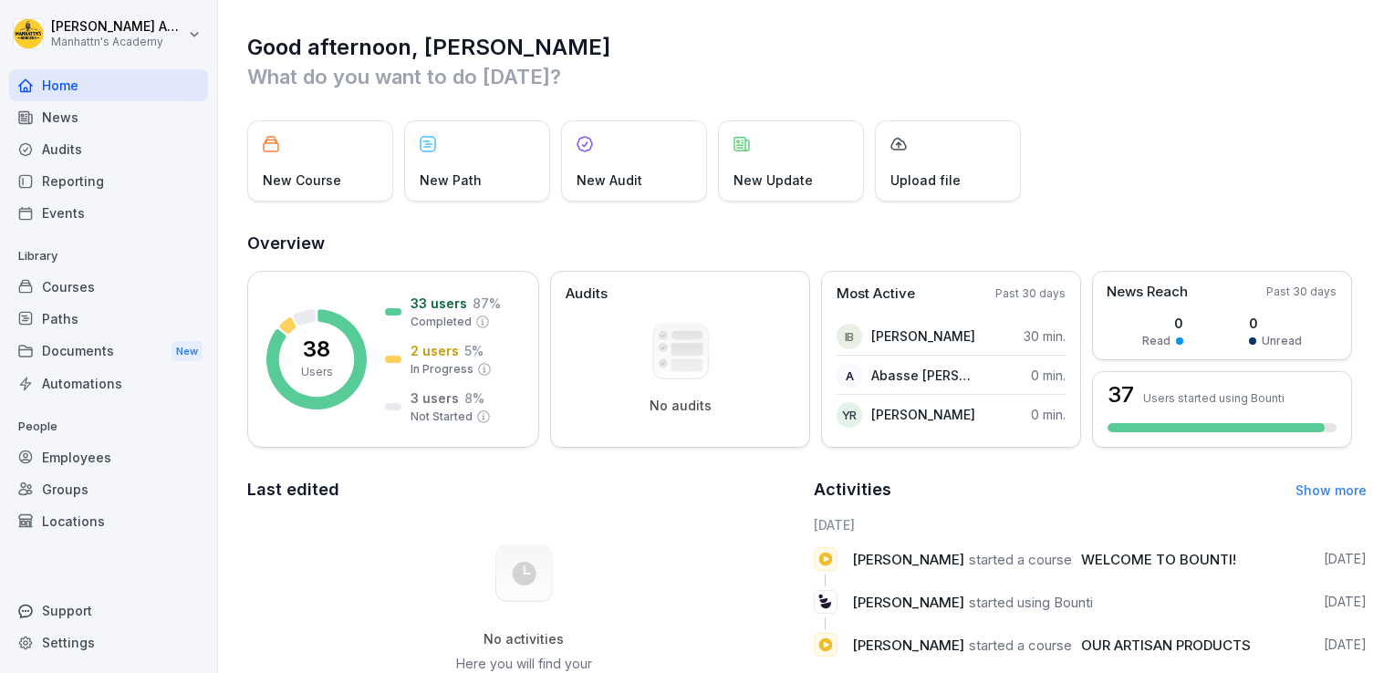  What do you see at coordinates (925, 180) in the screenshot?
I see `p: Upload file` at bounding box center [925, 180].